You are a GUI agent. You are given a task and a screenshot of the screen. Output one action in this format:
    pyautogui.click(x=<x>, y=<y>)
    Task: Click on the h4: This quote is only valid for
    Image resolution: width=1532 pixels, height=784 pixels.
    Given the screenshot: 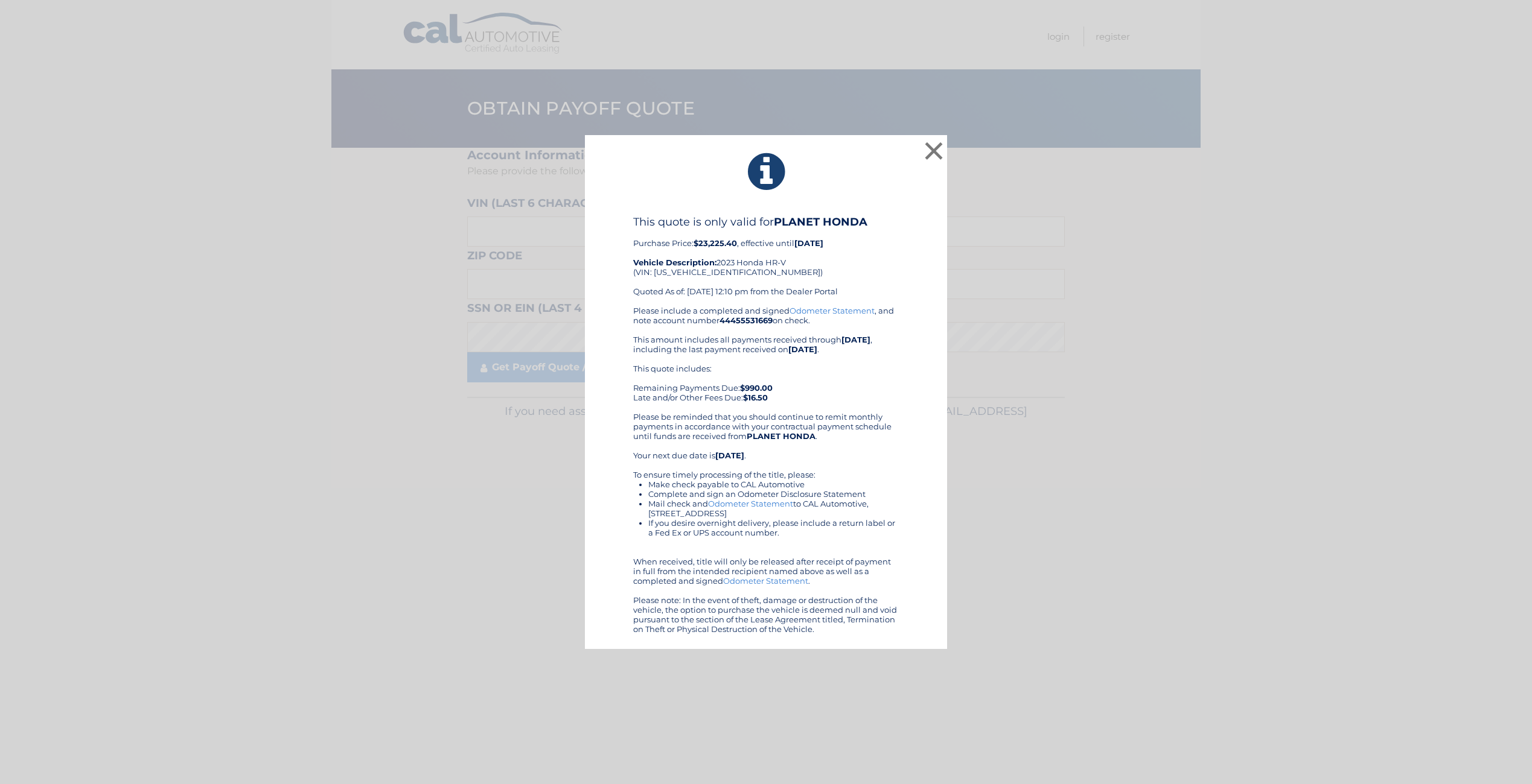 What is the action you would take?
    pyautogui.click(x=766, y=222)
    